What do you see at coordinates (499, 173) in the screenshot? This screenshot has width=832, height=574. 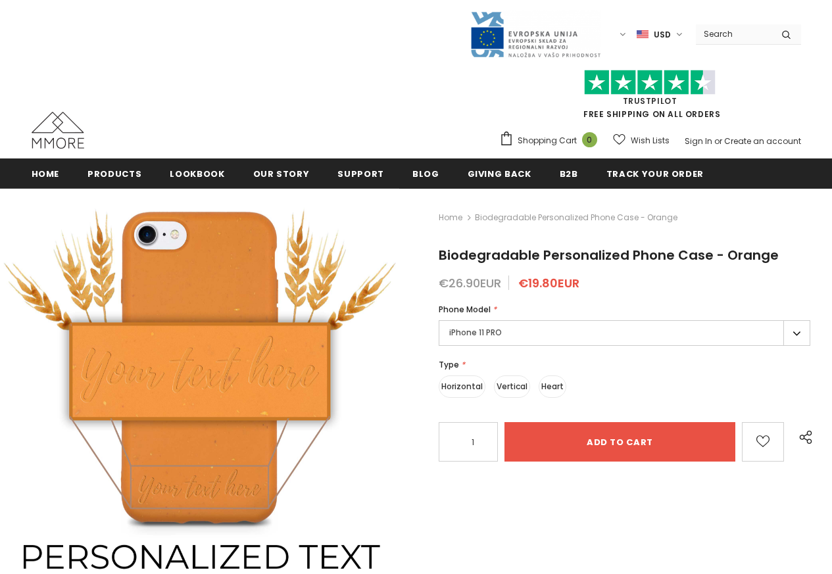 I see `a: Giving back` at bounding box center [499, 173].